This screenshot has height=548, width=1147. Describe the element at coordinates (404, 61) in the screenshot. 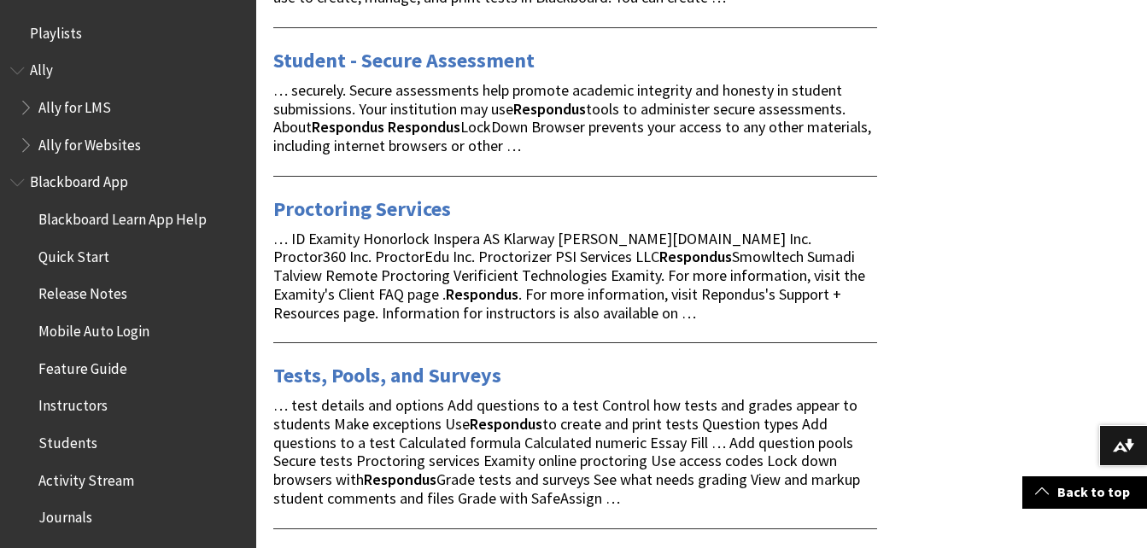

I see `a: Student - Secure Assessment` at that location.